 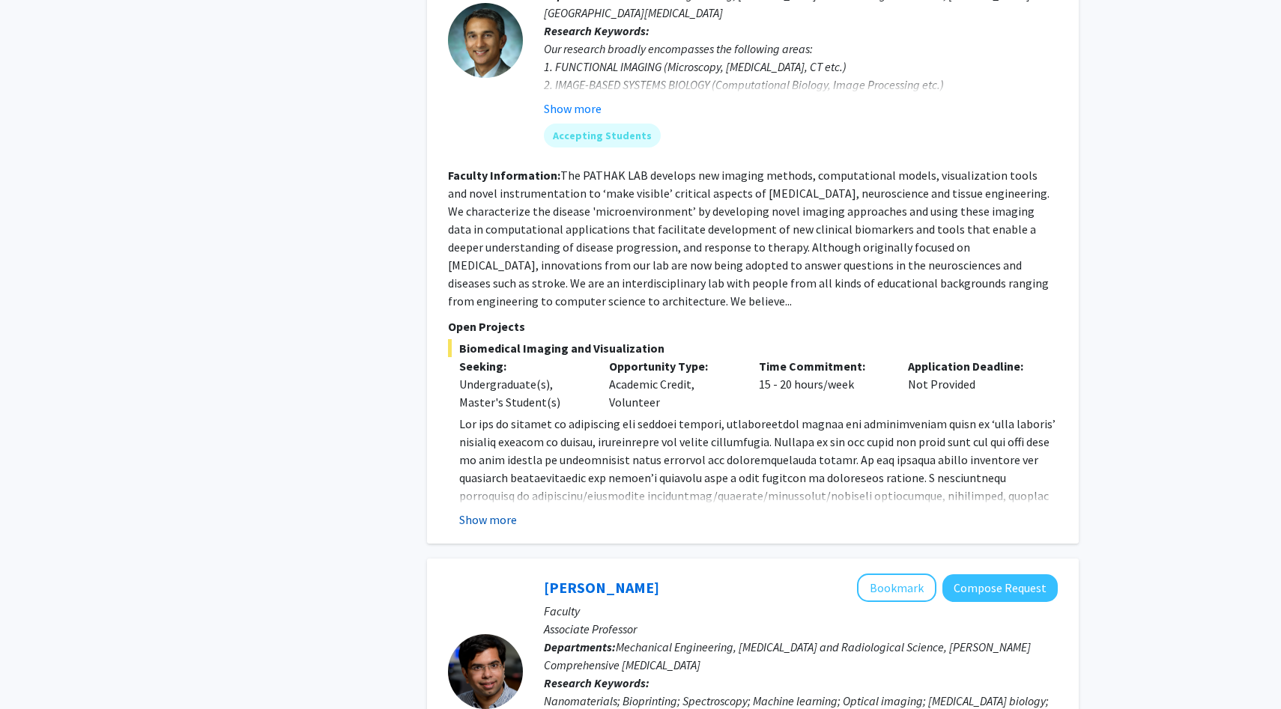 I want to click on b: Departments:, so click(x=580, y=647).